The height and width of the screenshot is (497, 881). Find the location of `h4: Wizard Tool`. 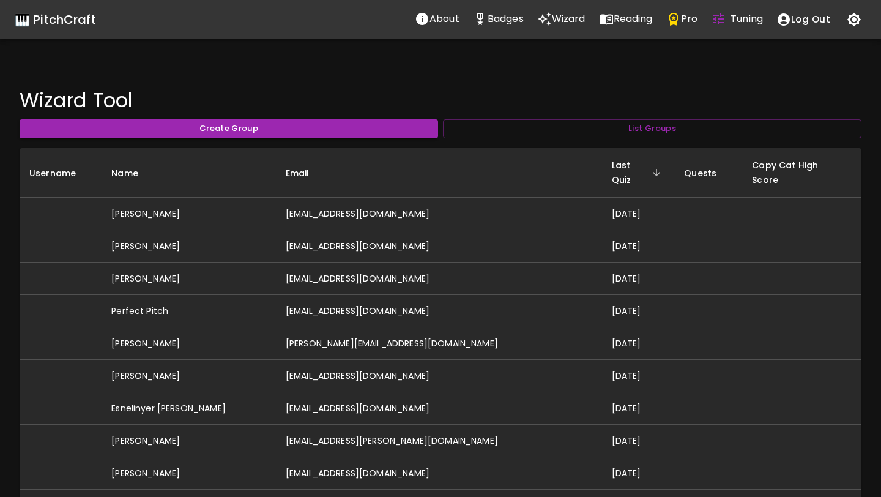

h4: Wizard Tool is located at coordinates (441, 100).